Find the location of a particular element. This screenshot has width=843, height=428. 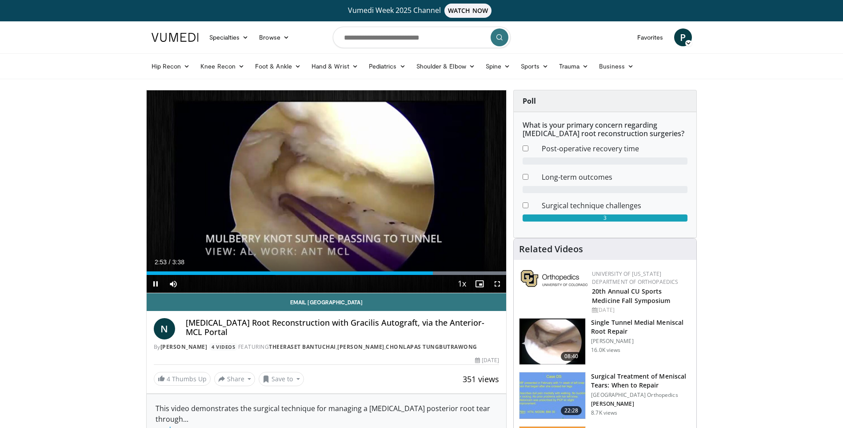

a: Spine is located at coordinates (498, 66).